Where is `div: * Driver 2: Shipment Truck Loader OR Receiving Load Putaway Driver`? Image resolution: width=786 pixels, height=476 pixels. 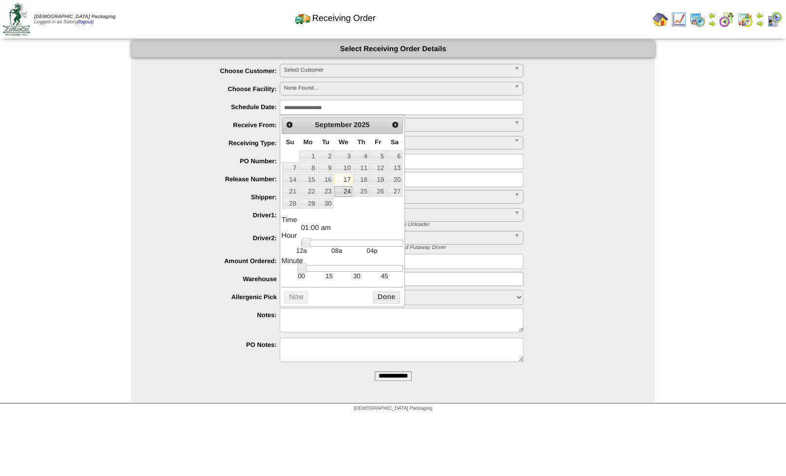 div: * Driver 2: Shipment Truck Loader OR Receiving Load Putaway Driver is located at coordinates (463, 248).